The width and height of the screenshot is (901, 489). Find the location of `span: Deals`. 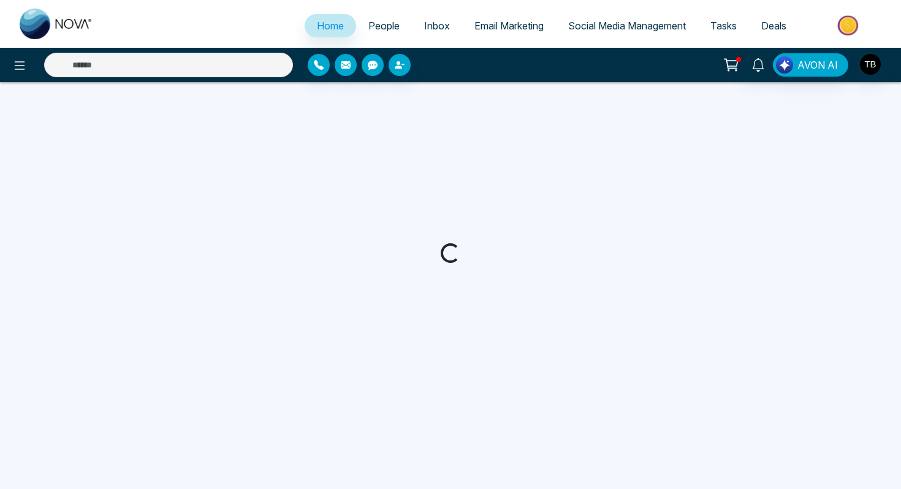

span: Deals is located at coordinates (773, 26).